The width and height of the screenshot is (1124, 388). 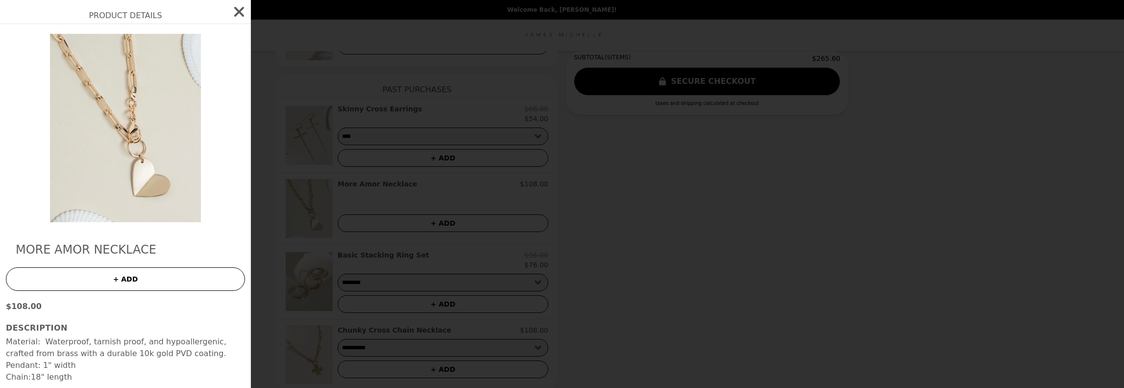 I want to click on div: : Waterproof, tarnish proof, and hypoallergenic, crafted from brass with a durable 10k gold PVD c..., so click(x=125, y=347).